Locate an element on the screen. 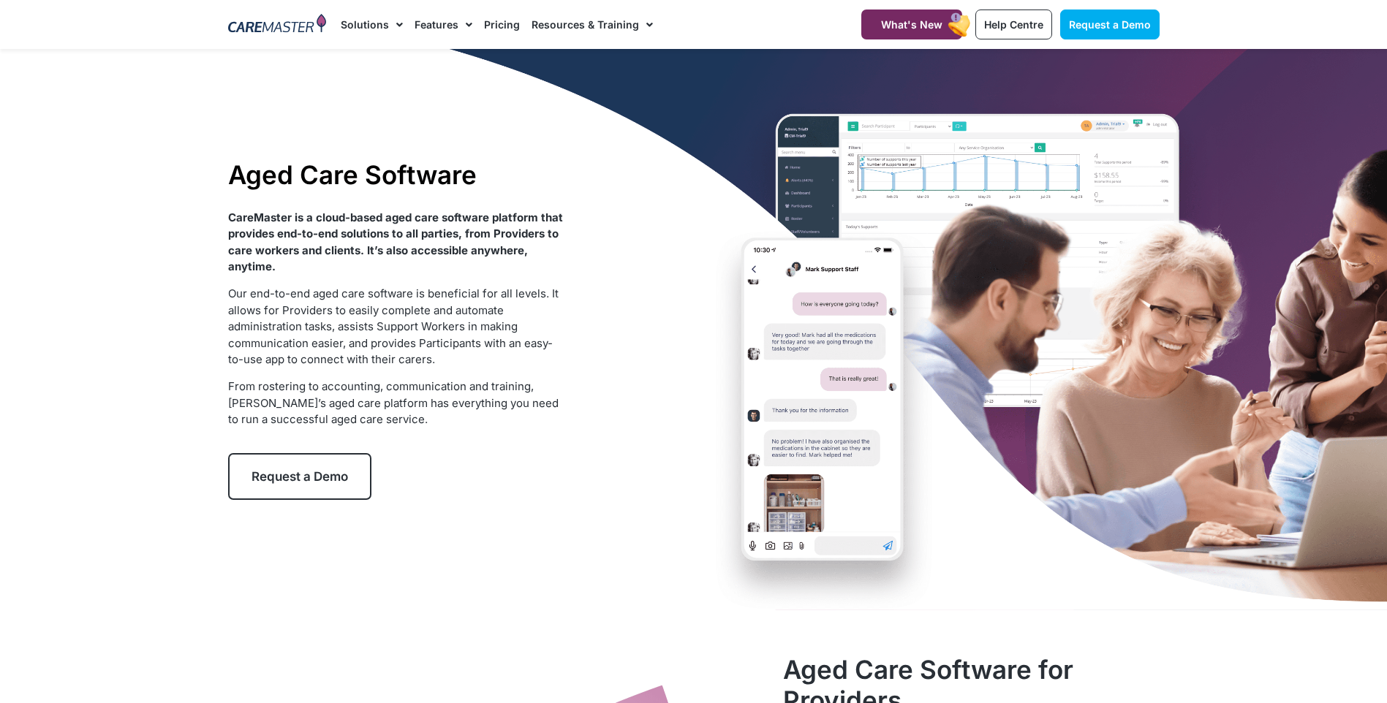  span: Help Centre is located at coordinates (1013, 24).